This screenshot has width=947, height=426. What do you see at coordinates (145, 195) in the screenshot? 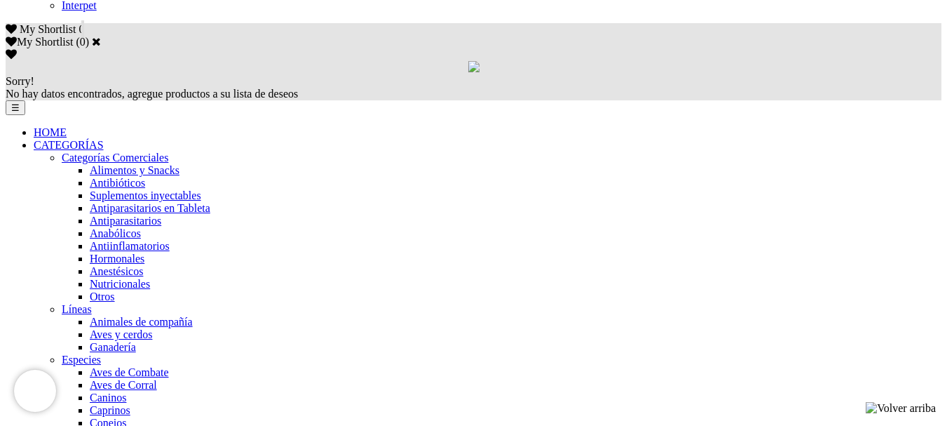
I see `span: Suplementos inyectables` at bounding box center [145, 195].